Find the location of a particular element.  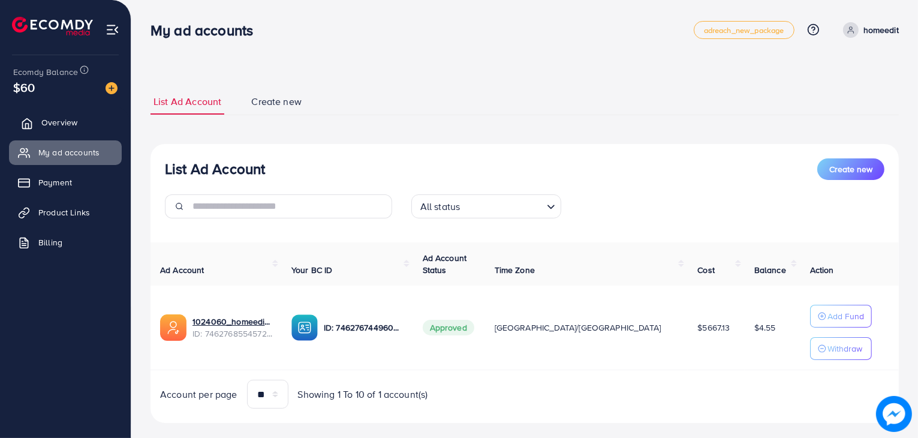

span: adreach_new_package is located at coordinates (744, 30).